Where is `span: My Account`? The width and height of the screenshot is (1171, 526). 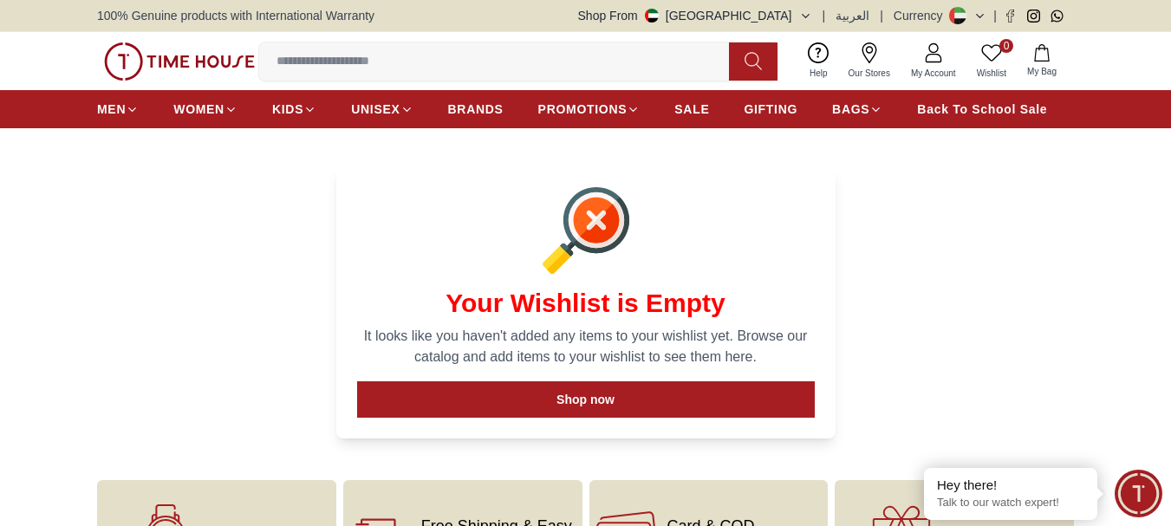
span: My Account is located at coordinates (933, 73).